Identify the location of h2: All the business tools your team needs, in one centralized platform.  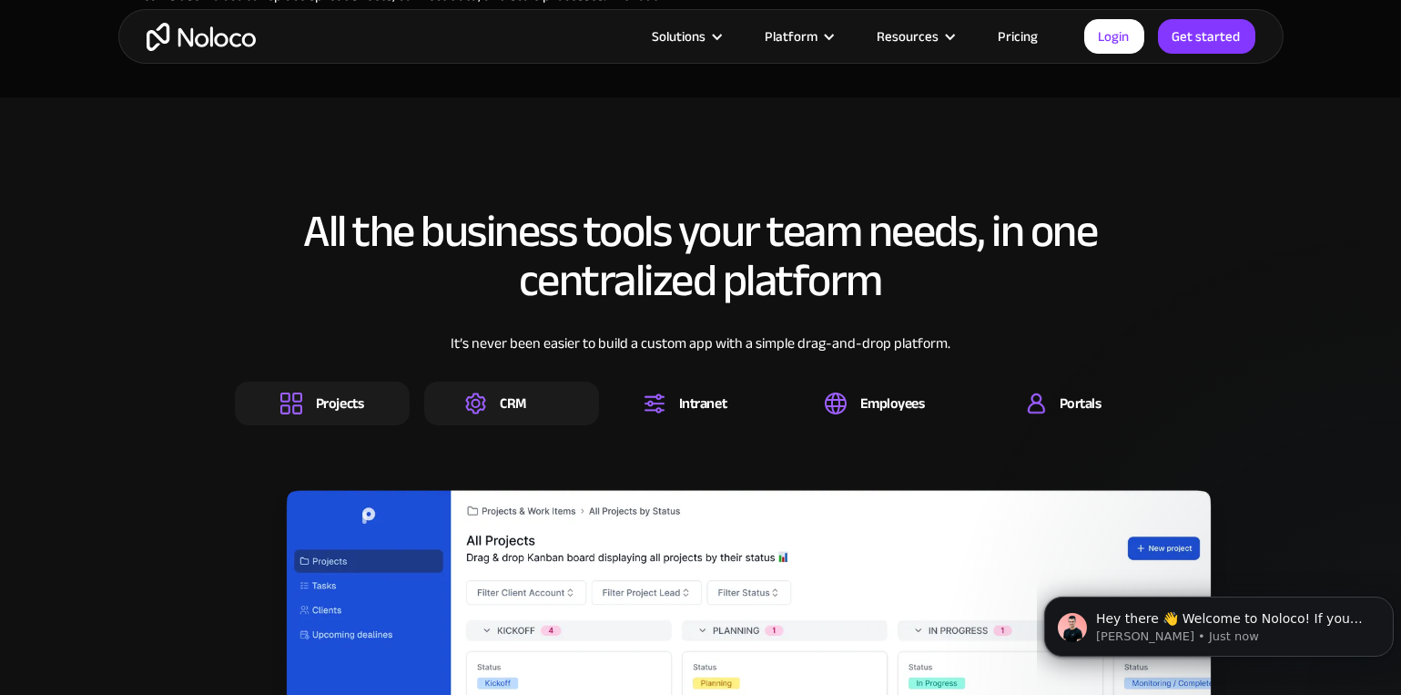
(701, 256).